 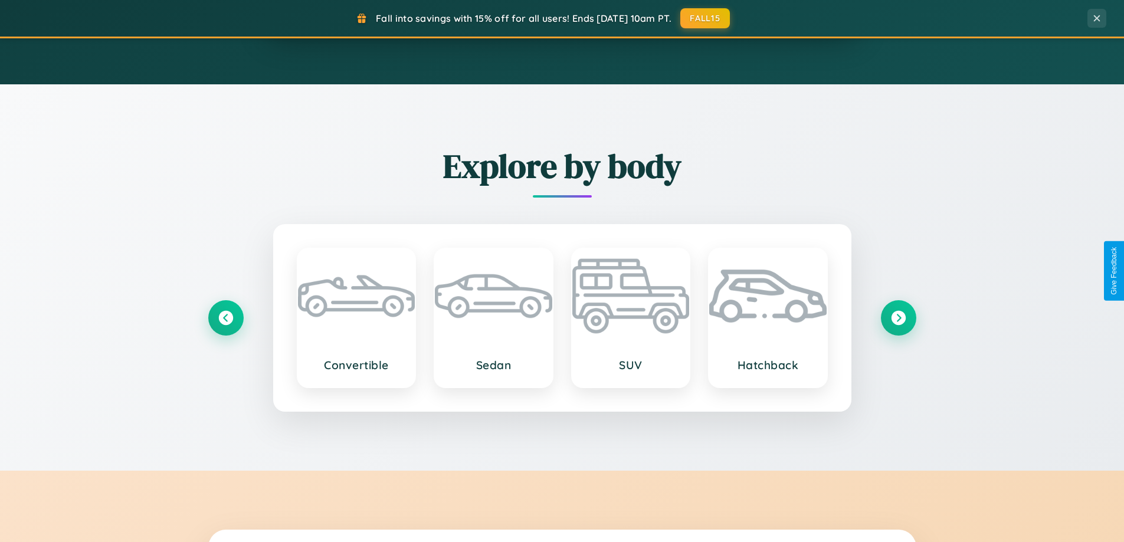 I want to click on h3: Hatchback, so click(x=767, y=365).